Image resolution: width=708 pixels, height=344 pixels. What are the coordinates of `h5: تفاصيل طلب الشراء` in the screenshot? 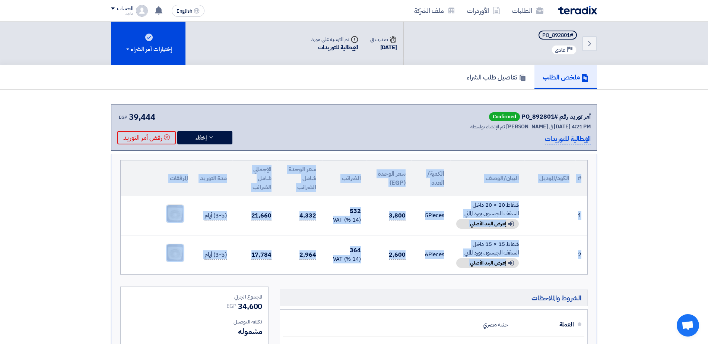 It's located at (497, 77).